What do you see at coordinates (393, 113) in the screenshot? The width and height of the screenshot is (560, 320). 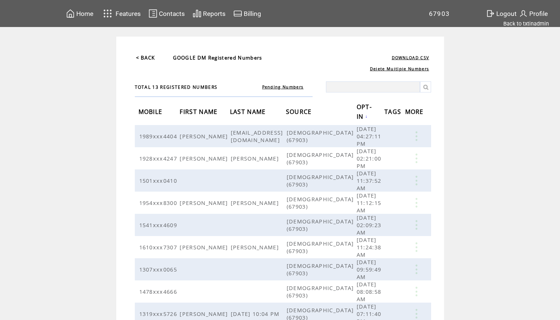 I see `span: TAGS` at bounding box center [393, 113].